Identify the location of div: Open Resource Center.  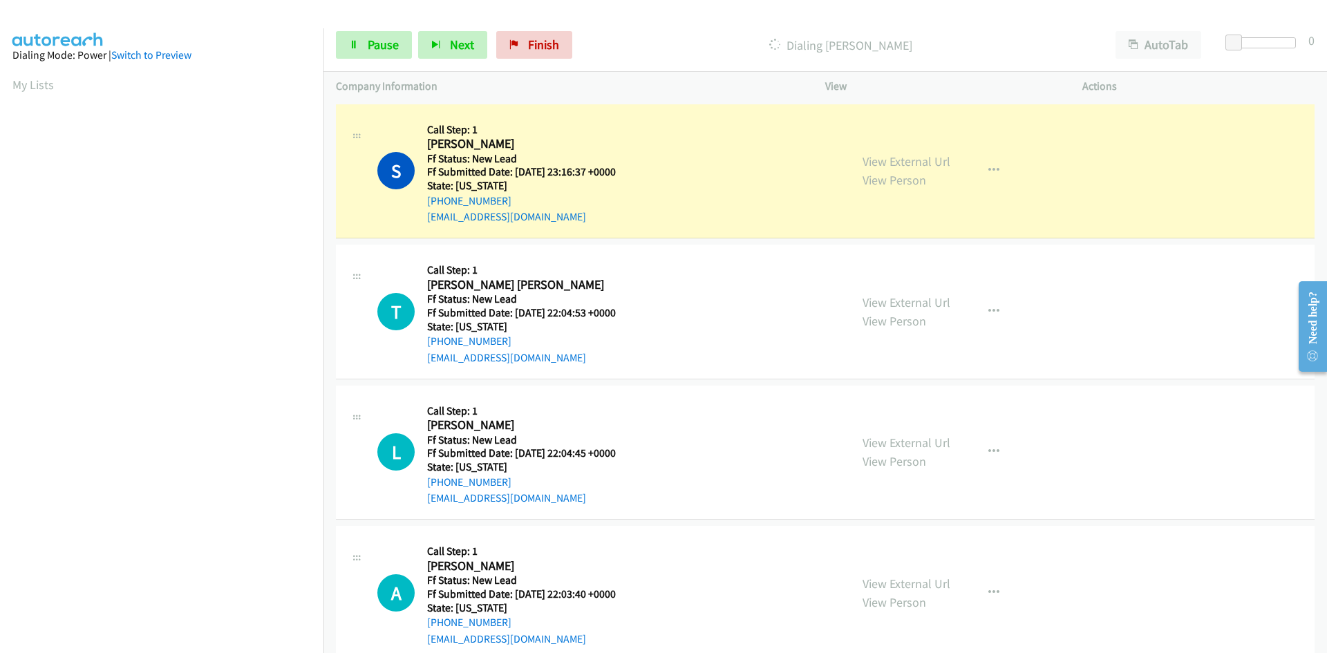
(26, 55).